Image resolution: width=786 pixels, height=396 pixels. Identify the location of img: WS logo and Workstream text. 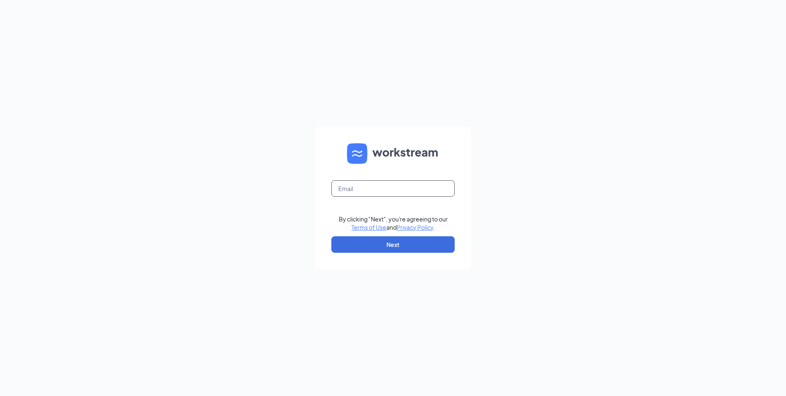
(393, 153).